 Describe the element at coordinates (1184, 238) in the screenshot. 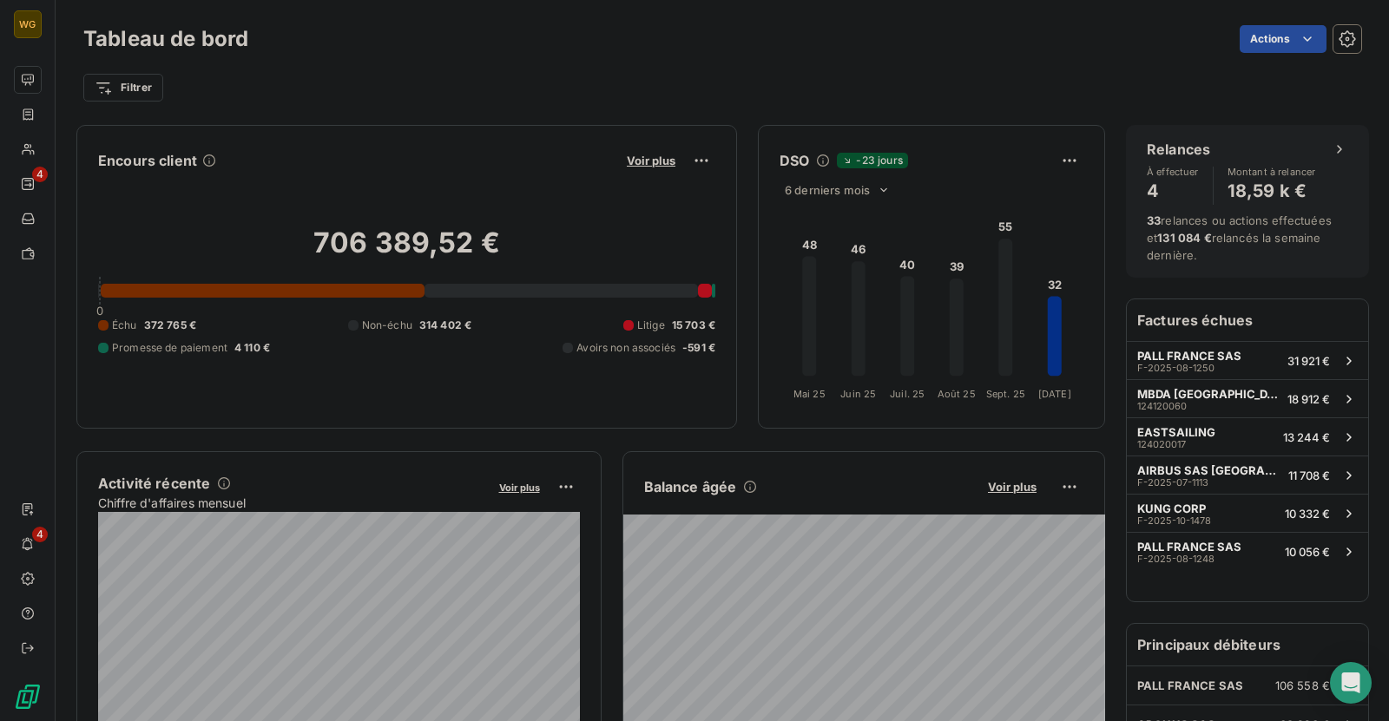

I see `span: 131 084 €` at that location.